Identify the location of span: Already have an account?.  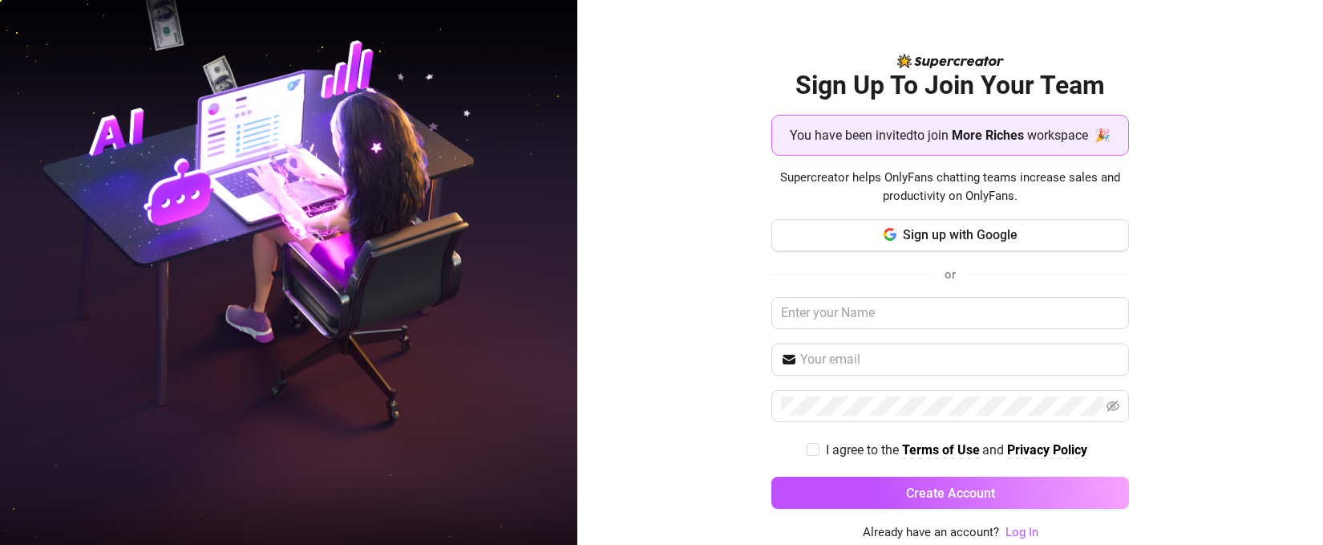
(931, 533).